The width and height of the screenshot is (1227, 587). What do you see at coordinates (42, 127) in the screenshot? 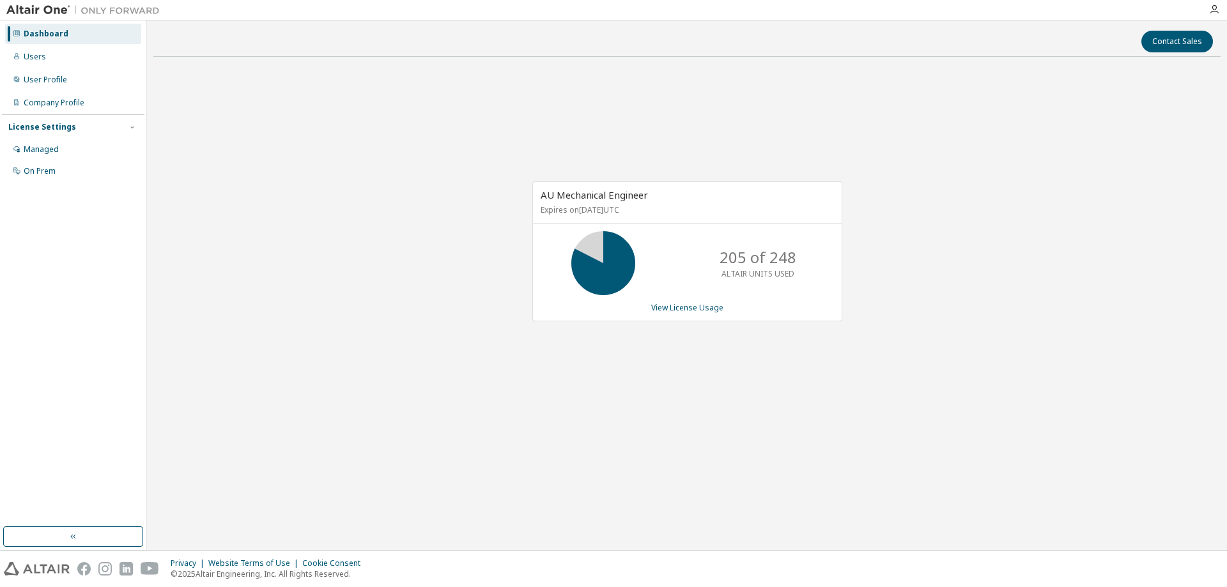
I see `div: License Settings` at bounding box center [42, 127].